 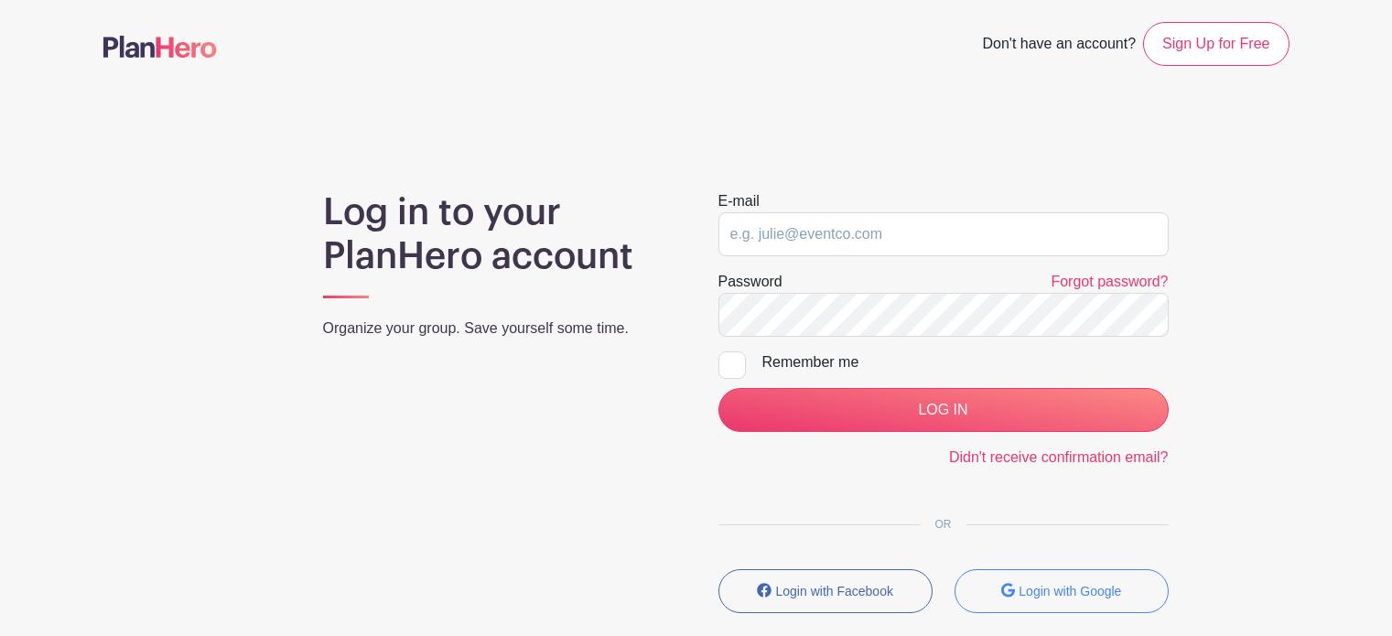 I want to click on button: Login with Facebook, so click(x=825, y=591).